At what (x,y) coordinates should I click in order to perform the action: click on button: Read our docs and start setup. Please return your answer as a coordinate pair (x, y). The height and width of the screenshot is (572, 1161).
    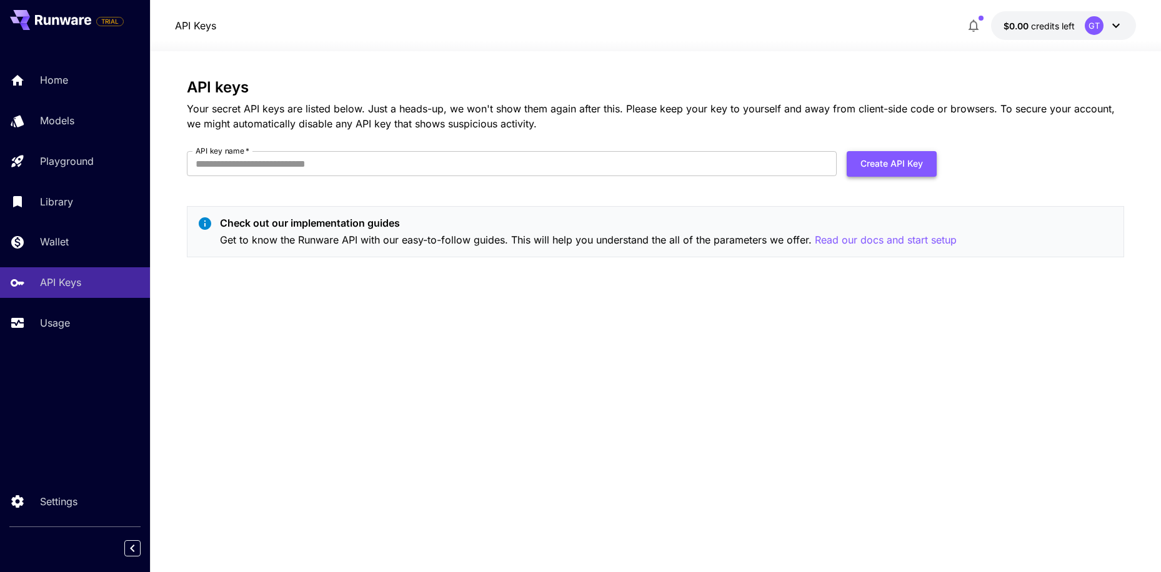
    Looking at the image, I should click on (885, 240).